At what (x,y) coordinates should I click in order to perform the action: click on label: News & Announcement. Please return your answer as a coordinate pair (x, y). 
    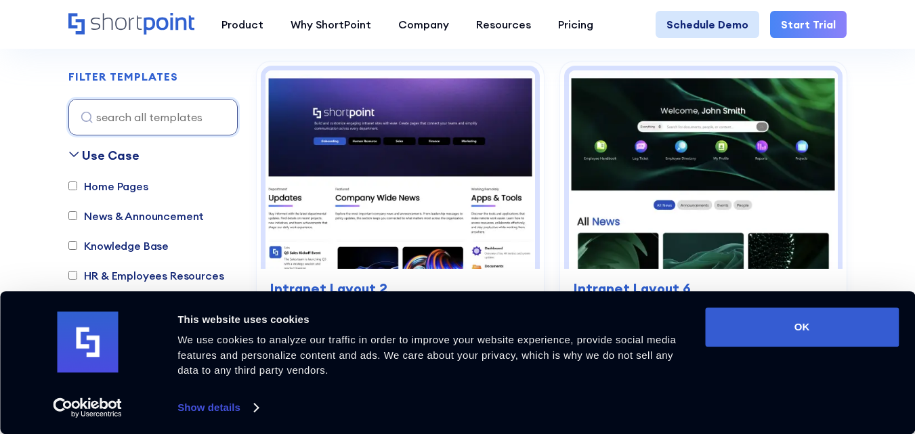
    Looking at the image, I should click on (136, 216).